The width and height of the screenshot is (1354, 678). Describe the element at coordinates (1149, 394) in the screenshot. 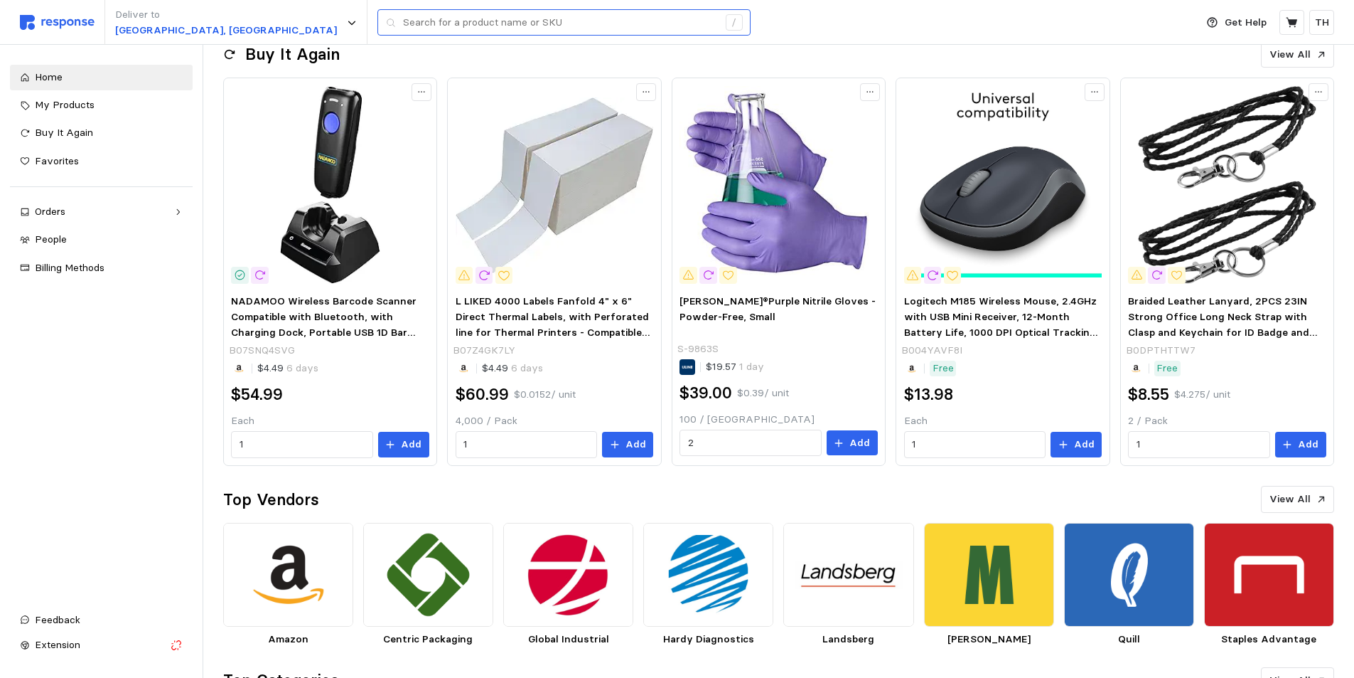

I see `h2: $8.55` at that location.